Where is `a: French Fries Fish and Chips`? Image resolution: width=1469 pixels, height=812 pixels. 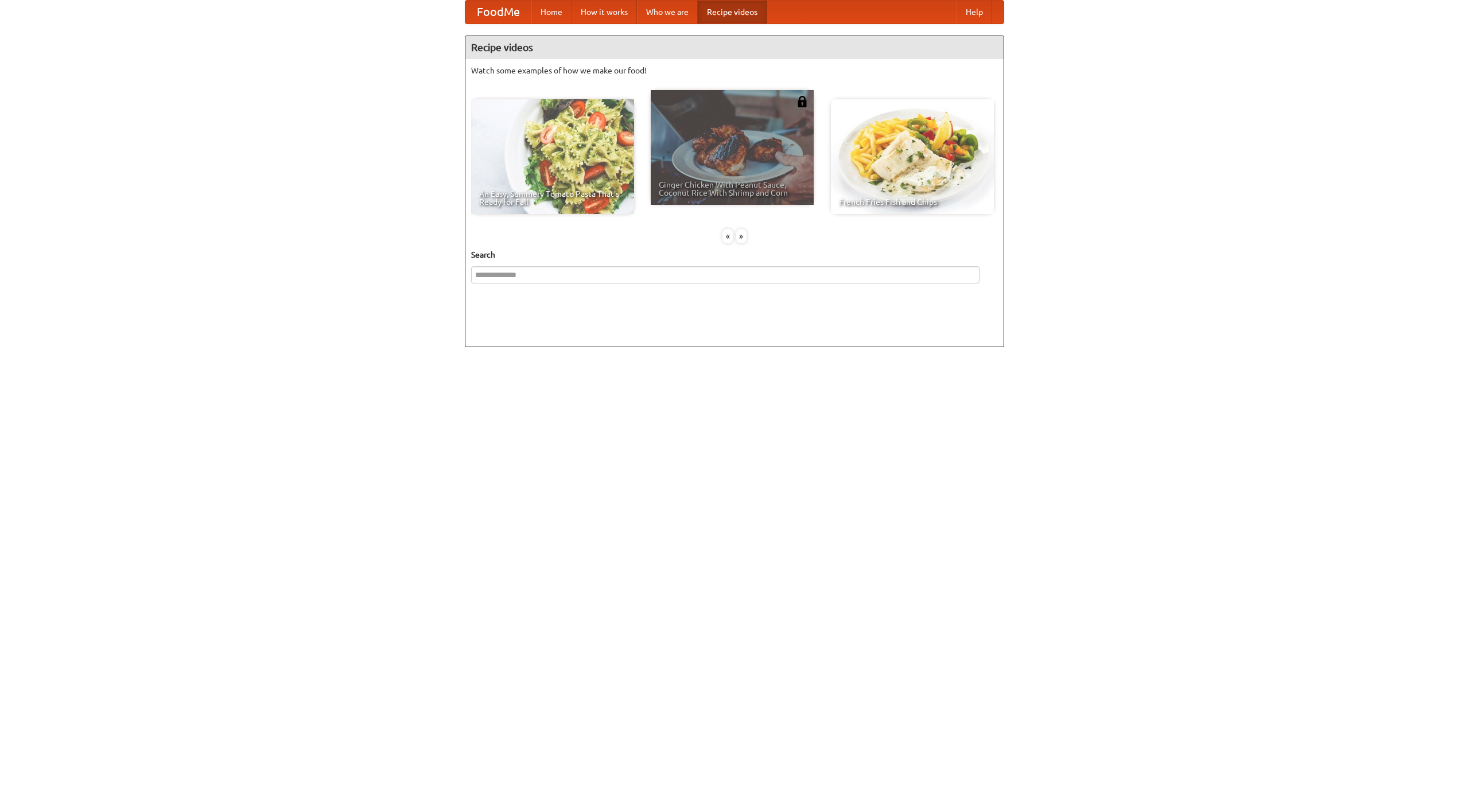
a: French Fries Fish and Chips is located at coordinates (913, 156).